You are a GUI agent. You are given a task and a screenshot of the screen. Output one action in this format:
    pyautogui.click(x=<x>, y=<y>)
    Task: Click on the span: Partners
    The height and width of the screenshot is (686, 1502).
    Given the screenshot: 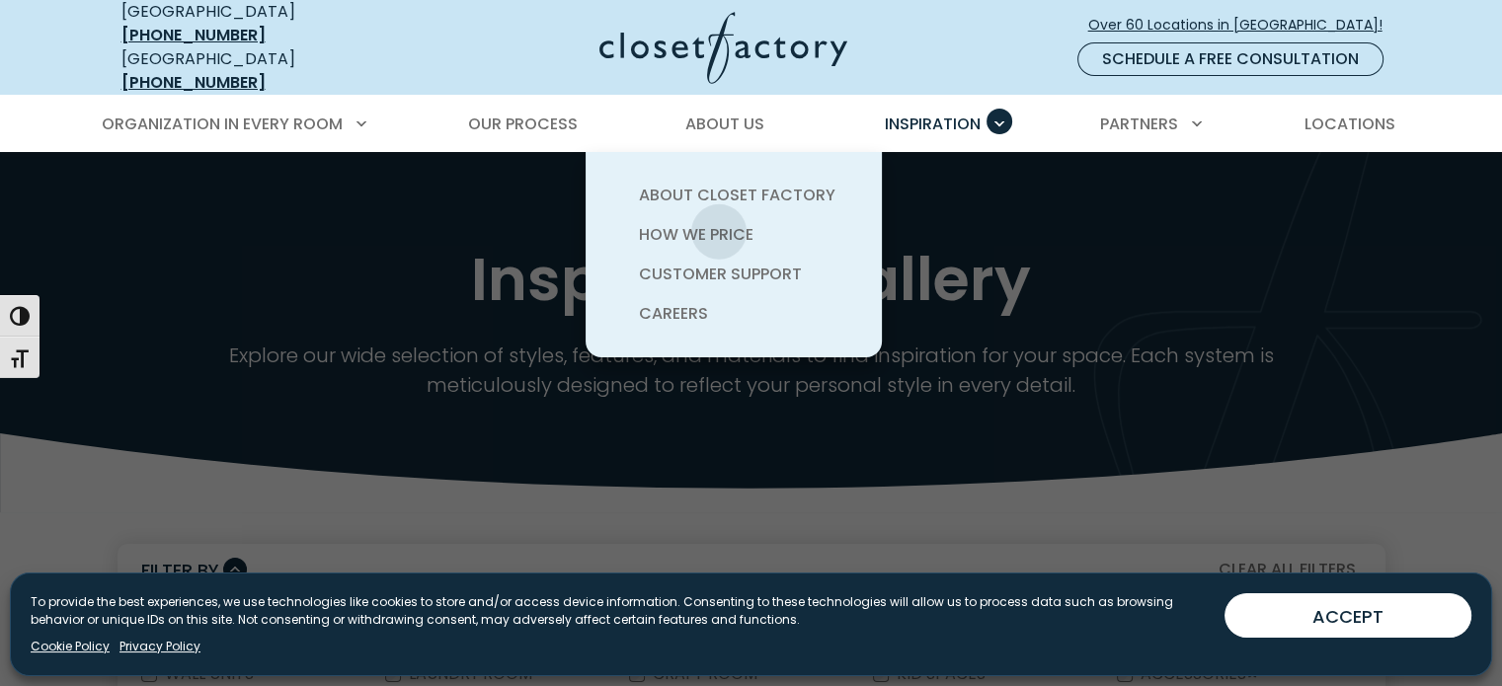 What is the action you would take?
    pyautogui.click(x=1139, y=123)
    